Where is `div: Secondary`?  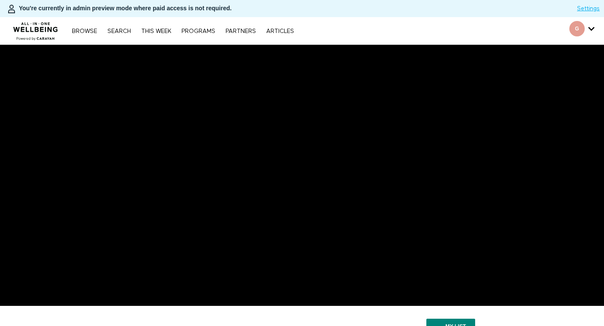 div: Secondary is located at coordinates (582, 31).